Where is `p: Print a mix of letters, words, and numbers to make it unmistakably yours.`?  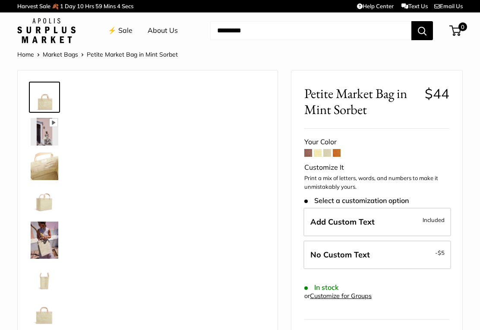
p: Print a mix of letters, words, and numbers to make it unmistakably yours. is located at coordinates (377, 182).